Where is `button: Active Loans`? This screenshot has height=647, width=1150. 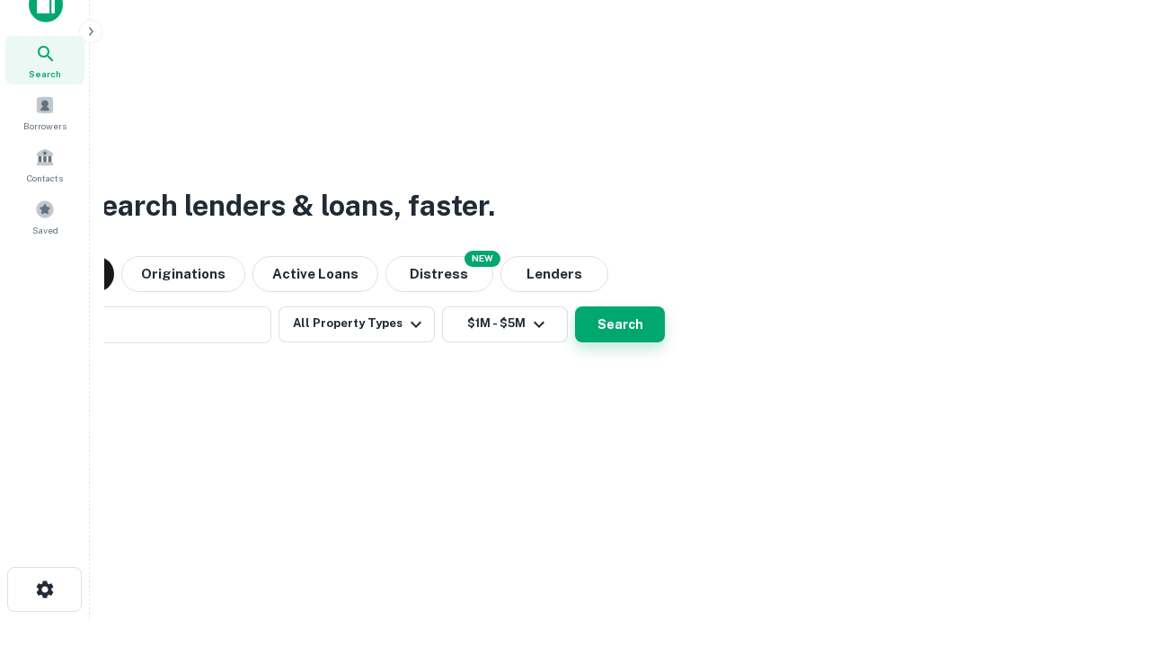
button: Active Loans is located at coordinates (315, 274).